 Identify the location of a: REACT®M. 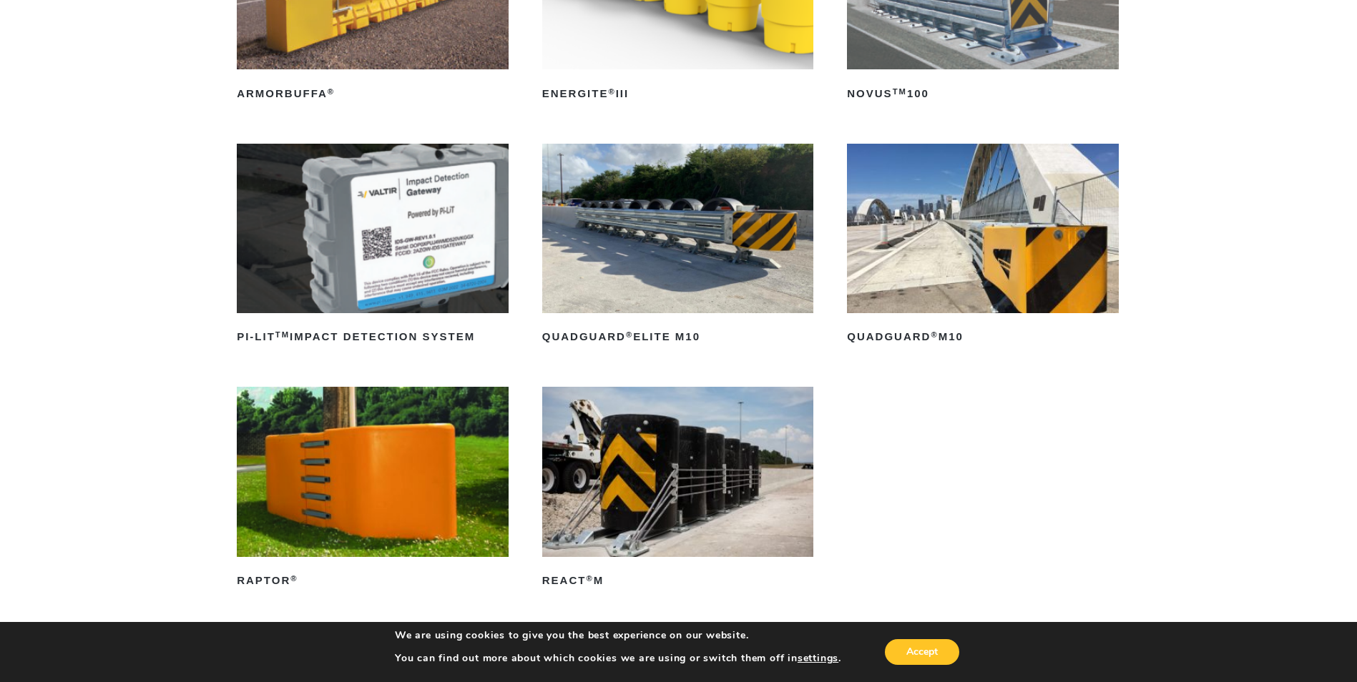
(678, 489).